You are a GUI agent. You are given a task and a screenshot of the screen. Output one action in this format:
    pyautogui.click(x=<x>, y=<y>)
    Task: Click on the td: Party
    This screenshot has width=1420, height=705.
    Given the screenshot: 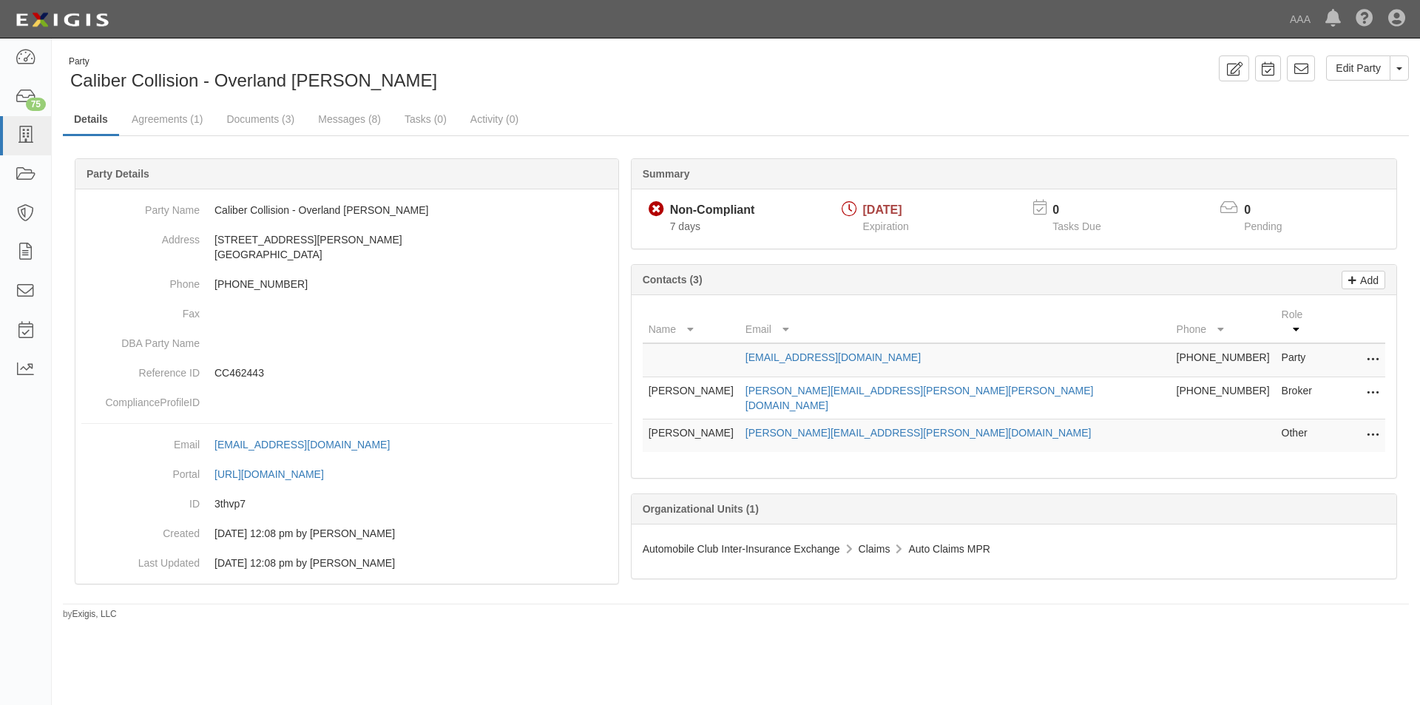 What is the action you would take?
    pyautogui.click(x=1301, y=360)
    